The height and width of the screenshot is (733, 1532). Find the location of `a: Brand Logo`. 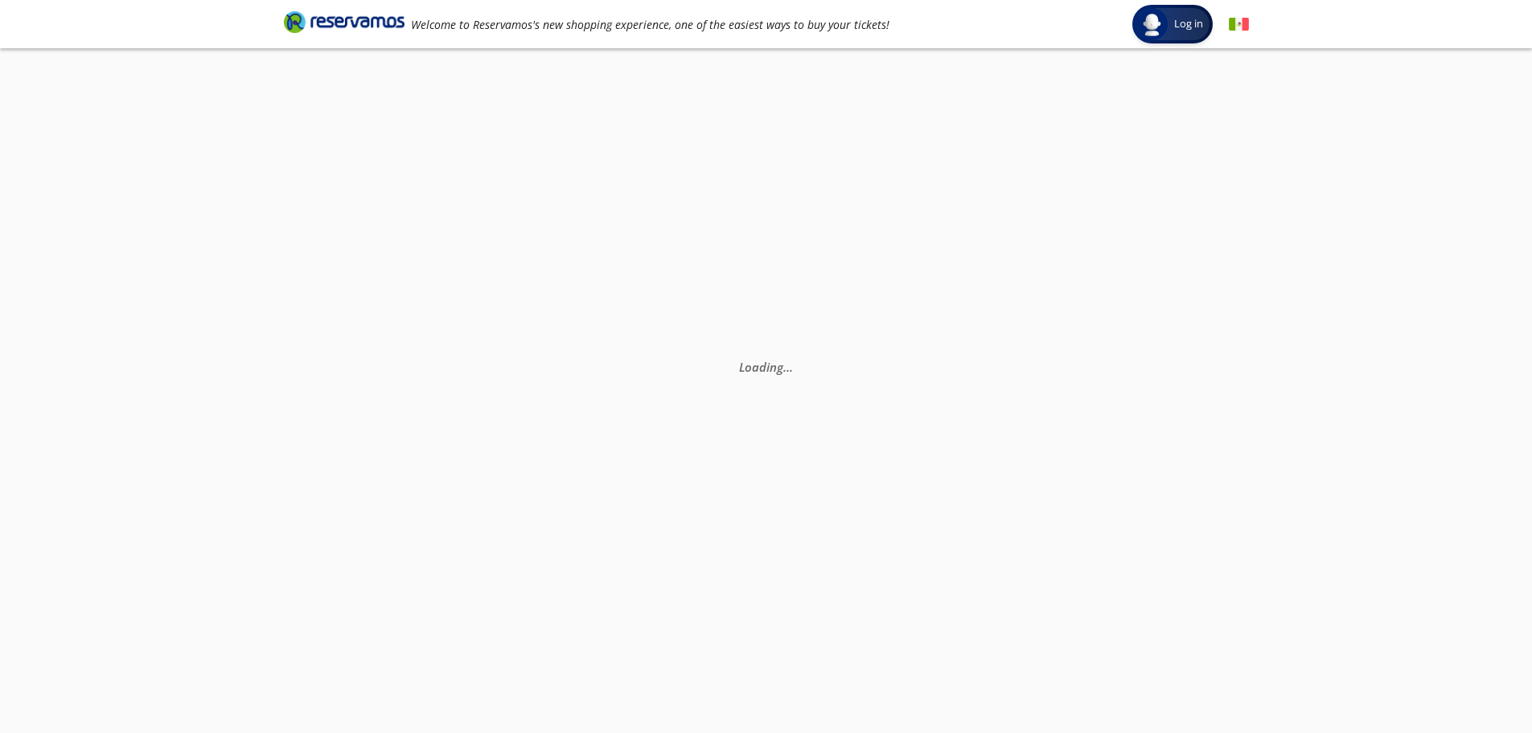

a: Brand Logo is located at coordinates (344, 24).